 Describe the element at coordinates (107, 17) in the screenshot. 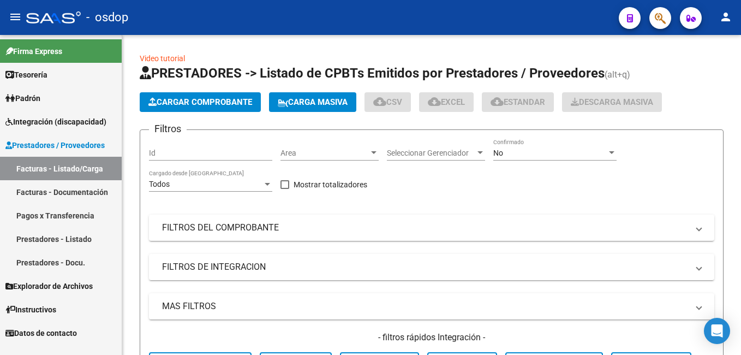

I see `span: - osdop` at that location.